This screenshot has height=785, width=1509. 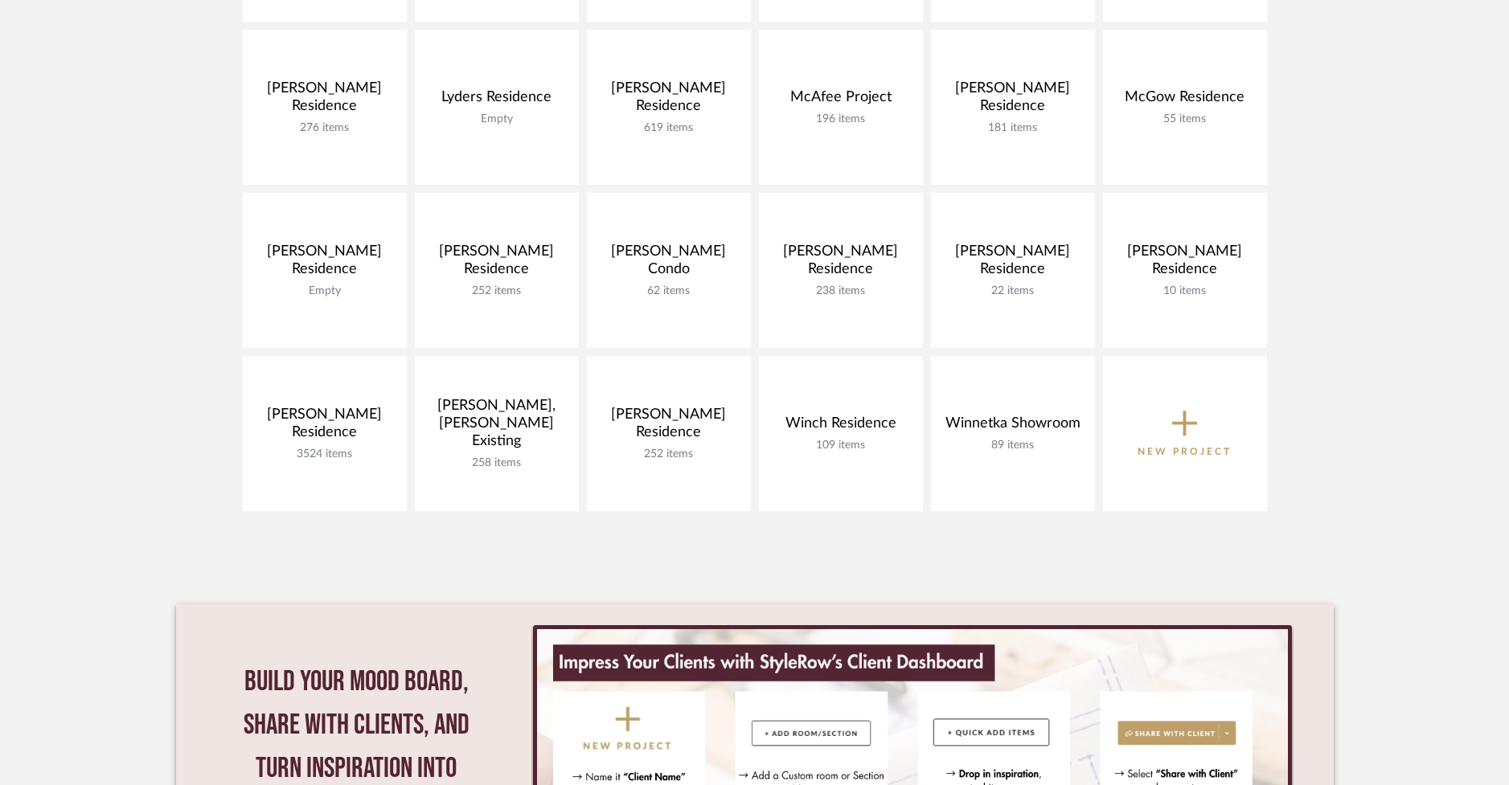 I want to click on div: Winnetka Showroom, so click(x=1013, y=427).